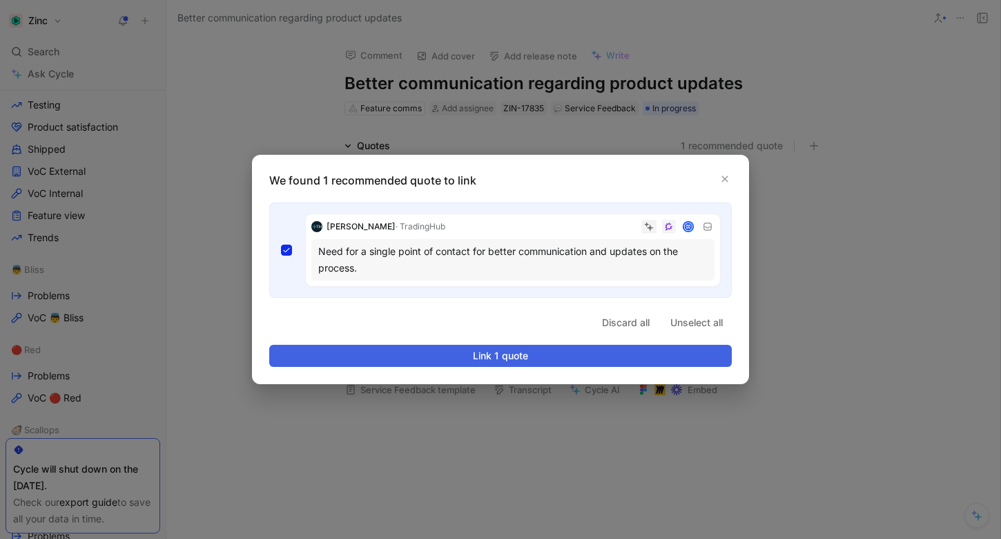 Image resolution: width=1001 pixels, height=539 pixels. Describe the element at coordinates (317, 226) in the screenshot. I see `img: logo` at that location.